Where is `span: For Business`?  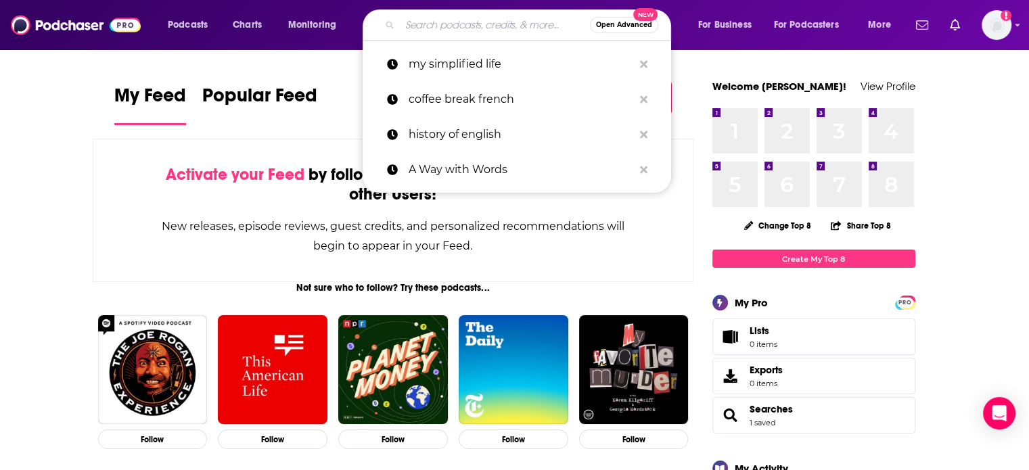 span: For Business is located at coordinates (724, 25).